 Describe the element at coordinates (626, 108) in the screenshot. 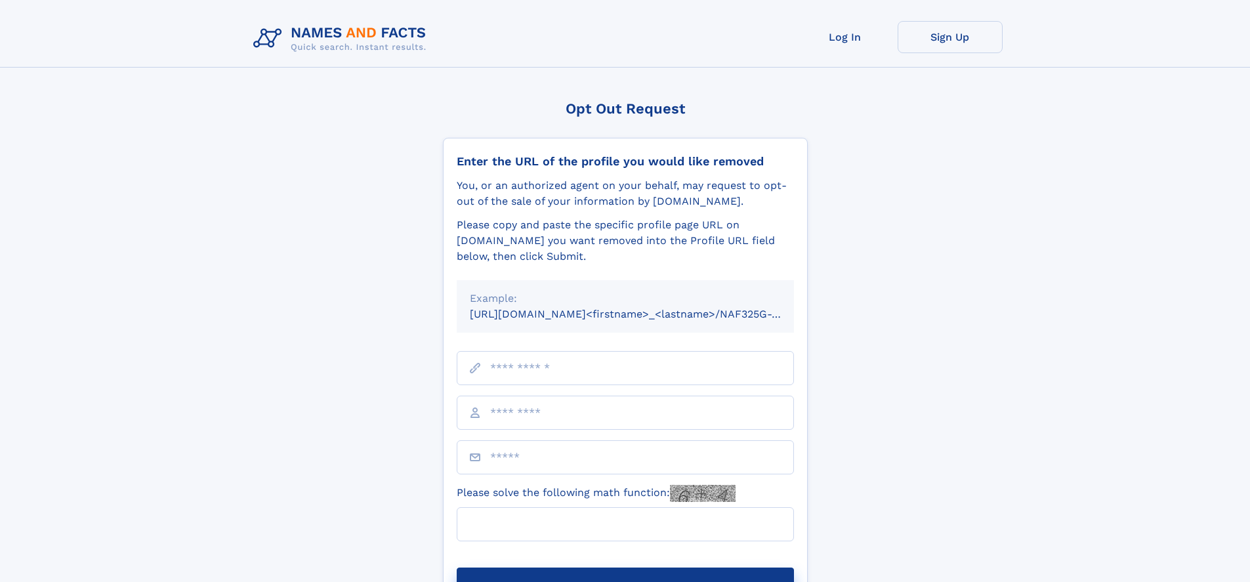

I see `div: Opt Out Request` at that location.